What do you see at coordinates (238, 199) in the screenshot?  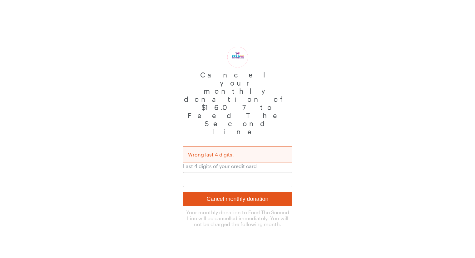 I see `input: Cancel monthly donation` at bounding box center [238, 199].